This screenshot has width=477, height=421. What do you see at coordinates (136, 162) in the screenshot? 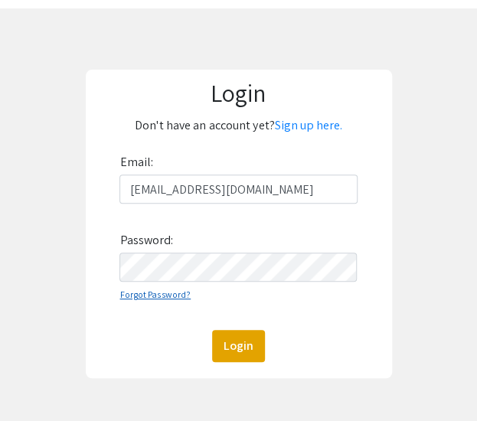
I see `label: Email:` at bounding box center [136, 162].